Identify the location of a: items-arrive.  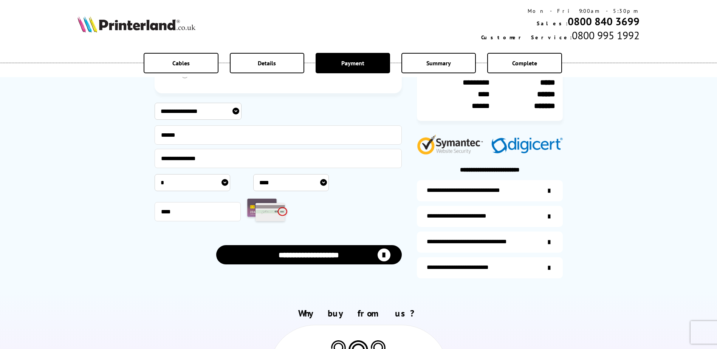
(490, 216).